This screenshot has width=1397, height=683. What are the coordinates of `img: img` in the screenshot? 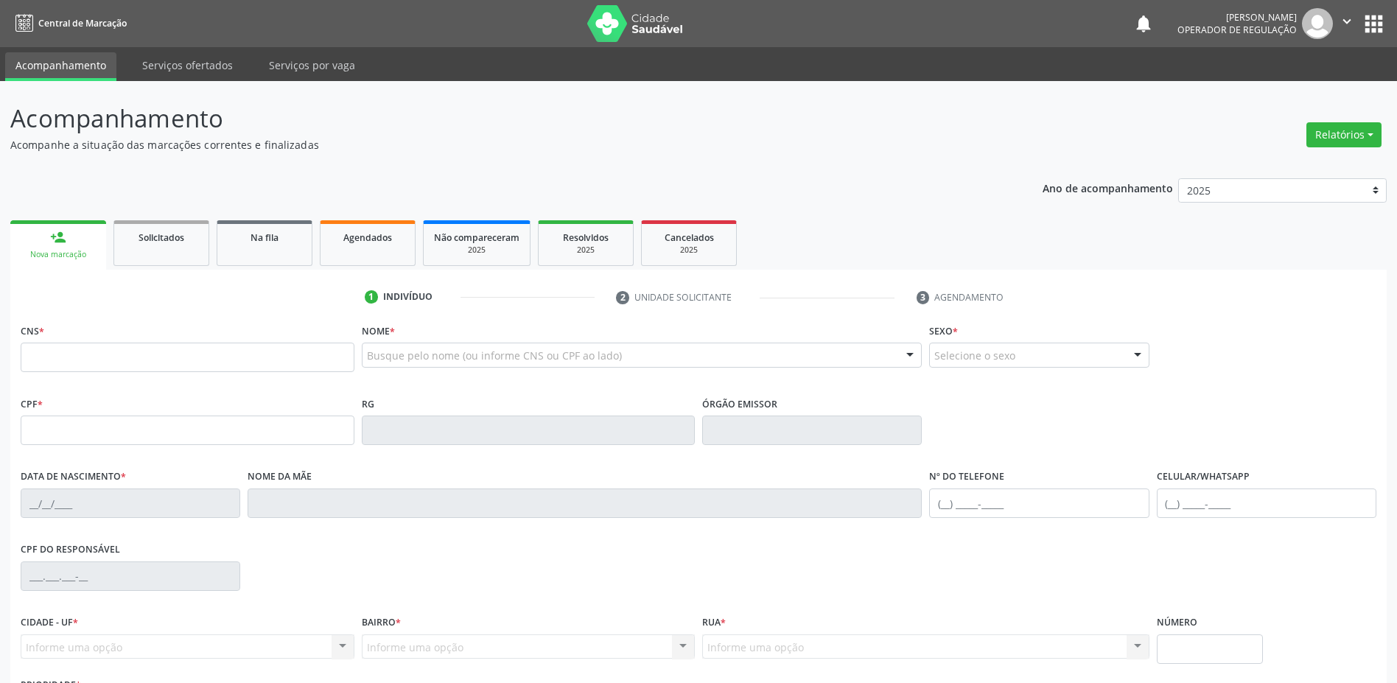 It's located at (1317, 24).